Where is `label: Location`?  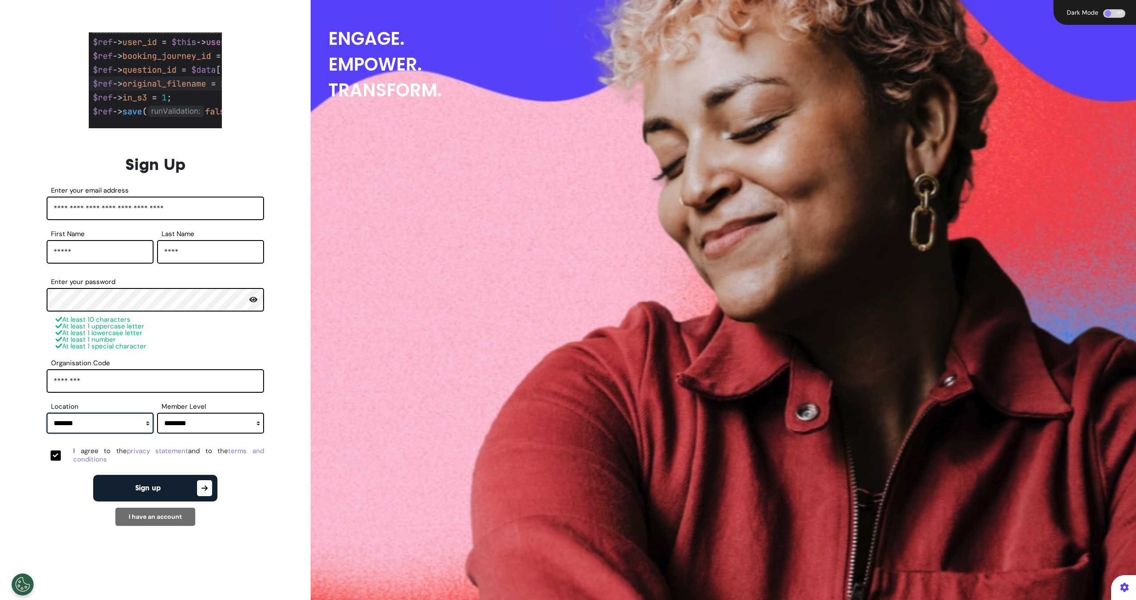 label: Location is located at coordinates (100, 406).